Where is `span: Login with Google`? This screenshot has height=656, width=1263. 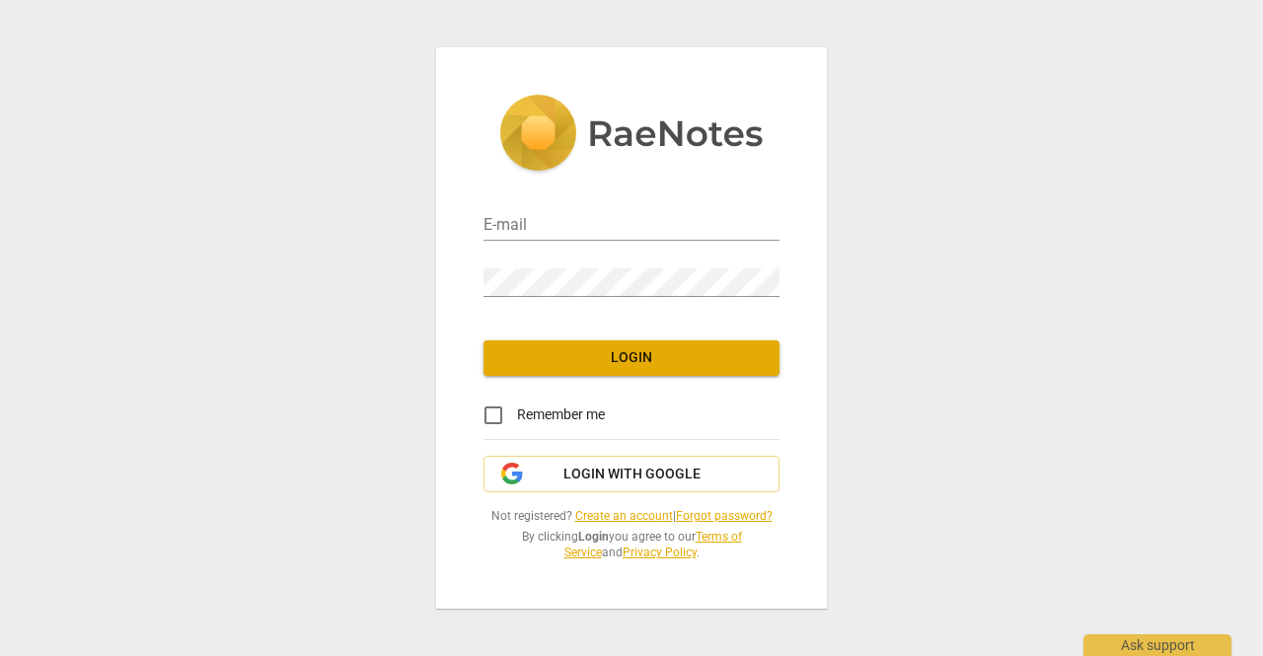
span: Login with Google is located at coordinates (631, 475).